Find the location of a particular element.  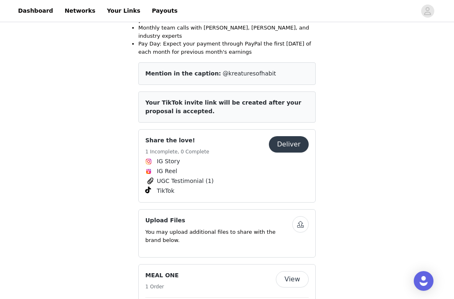

button: View is located at coordinates (292, 280).